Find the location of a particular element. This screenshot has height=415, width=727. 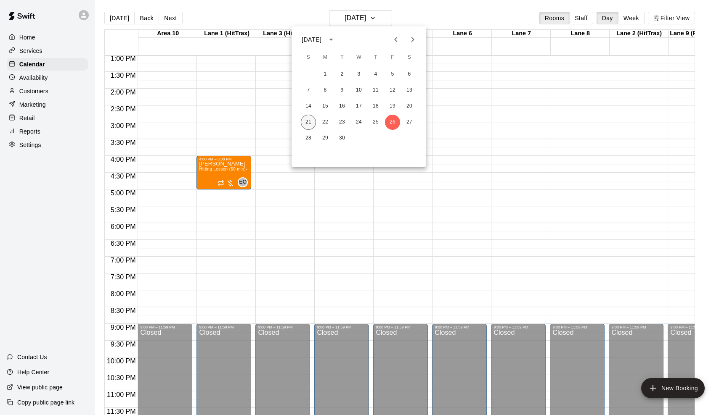

button: 18 is located at coordinates (375, 106).